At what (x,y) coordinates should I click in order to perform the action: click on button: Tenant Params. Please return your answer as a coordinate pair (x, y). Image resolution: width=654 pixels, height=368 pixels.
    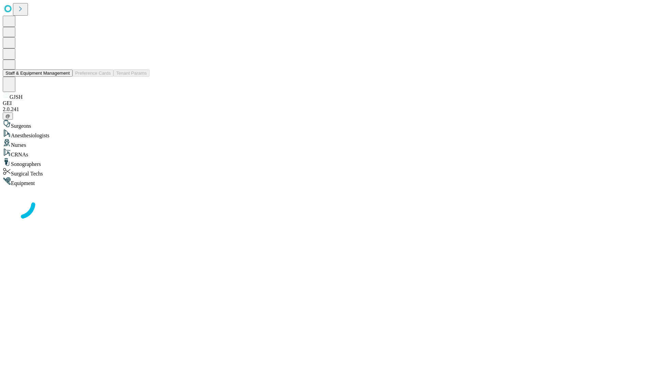
    Looking at the image, I should click on (132, 73).